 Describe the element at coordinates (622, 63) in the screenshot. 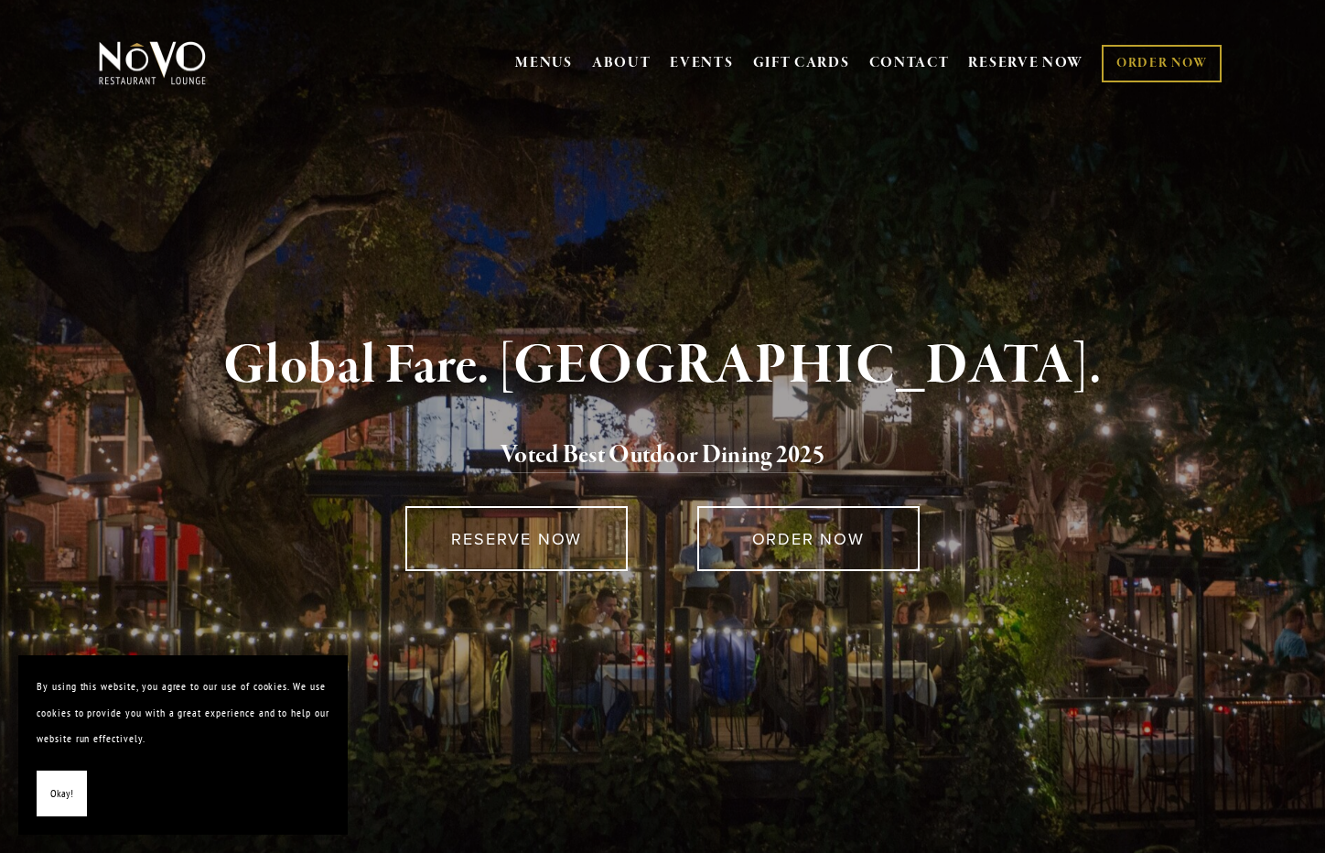

I see `a: ABOUT` at that location.